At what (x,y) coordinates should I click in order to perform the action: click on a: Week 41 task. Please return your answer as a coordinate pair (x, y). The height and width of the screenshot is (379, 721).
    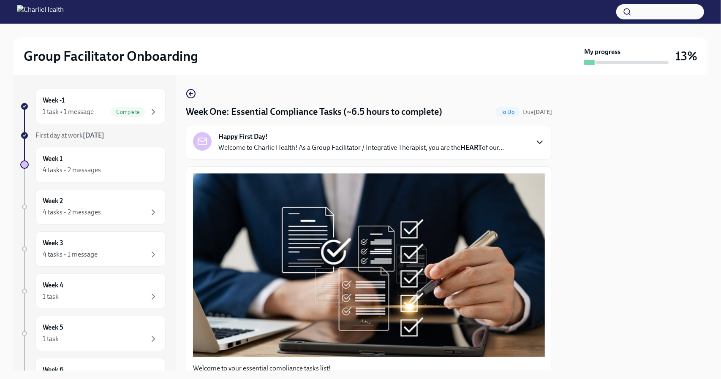
    Looking at the image, I should click on (93, 291).